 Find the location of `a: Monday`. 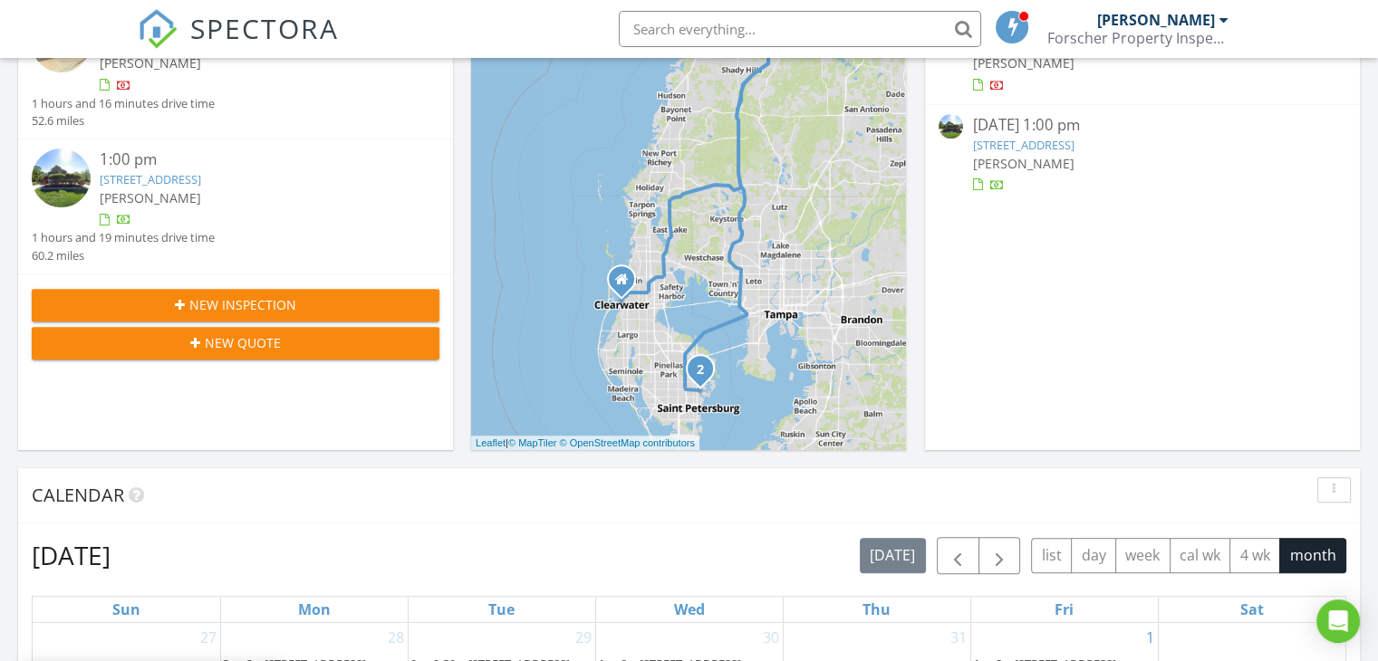

a: Monday is located at coordinates (314, 610).